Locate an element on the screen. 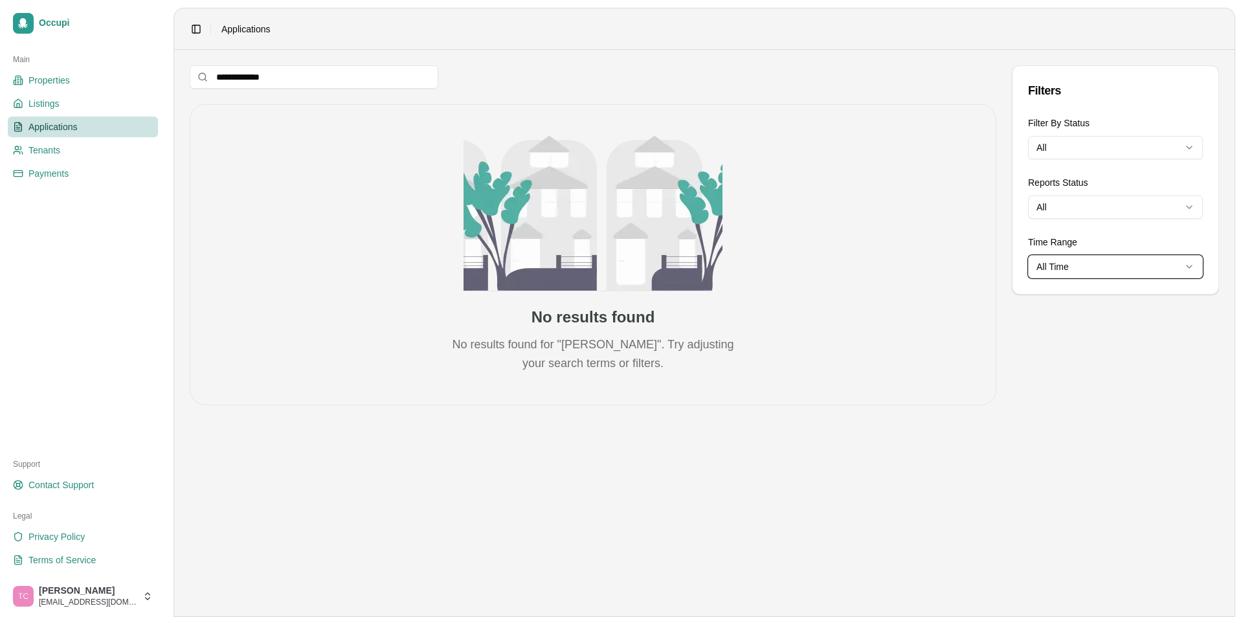 The width and height of the screenshot is (1243, 617). label: Filter By Status is located at coordinates (1059, 123).